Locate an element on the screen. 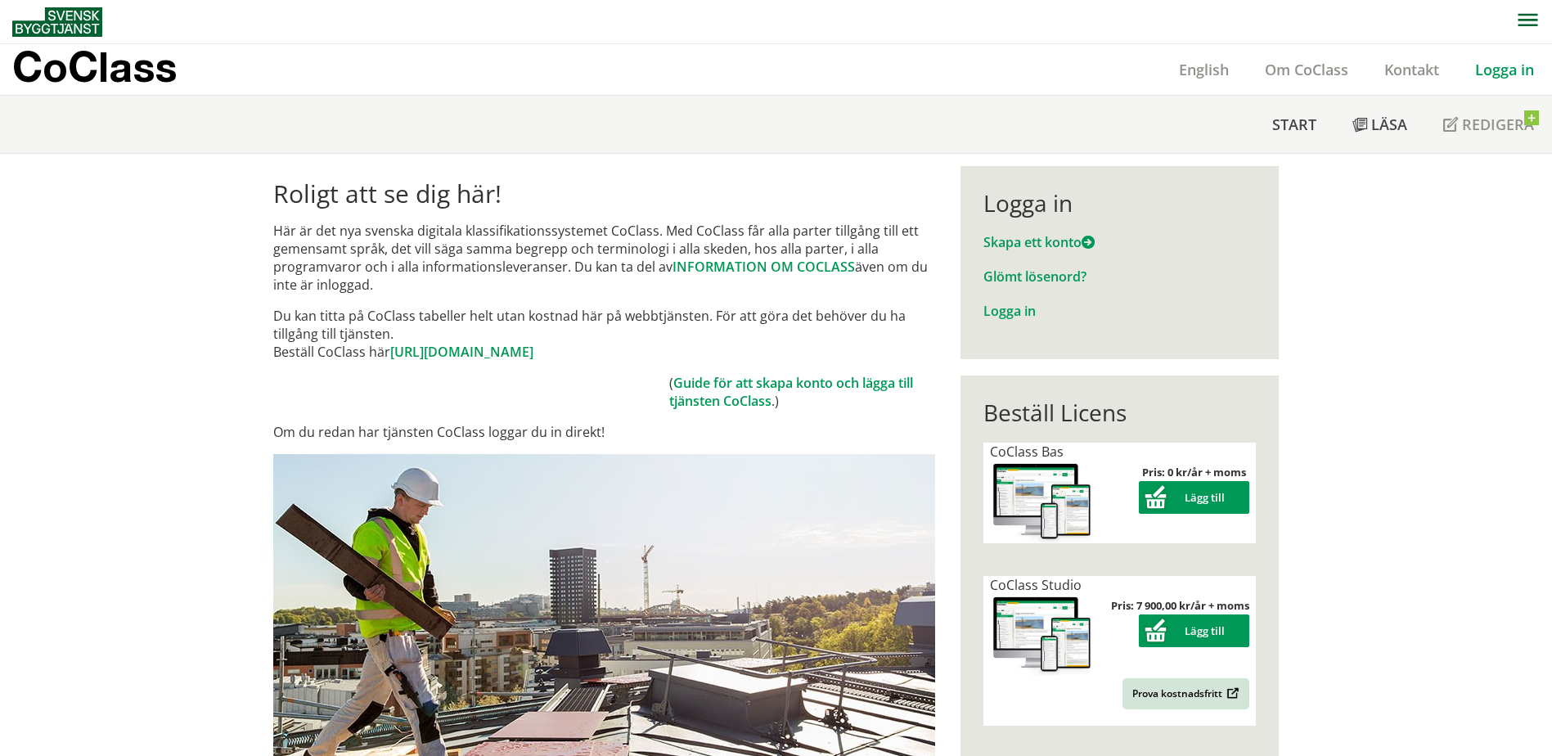  p: CoClass is located at coordinates (94, 66).